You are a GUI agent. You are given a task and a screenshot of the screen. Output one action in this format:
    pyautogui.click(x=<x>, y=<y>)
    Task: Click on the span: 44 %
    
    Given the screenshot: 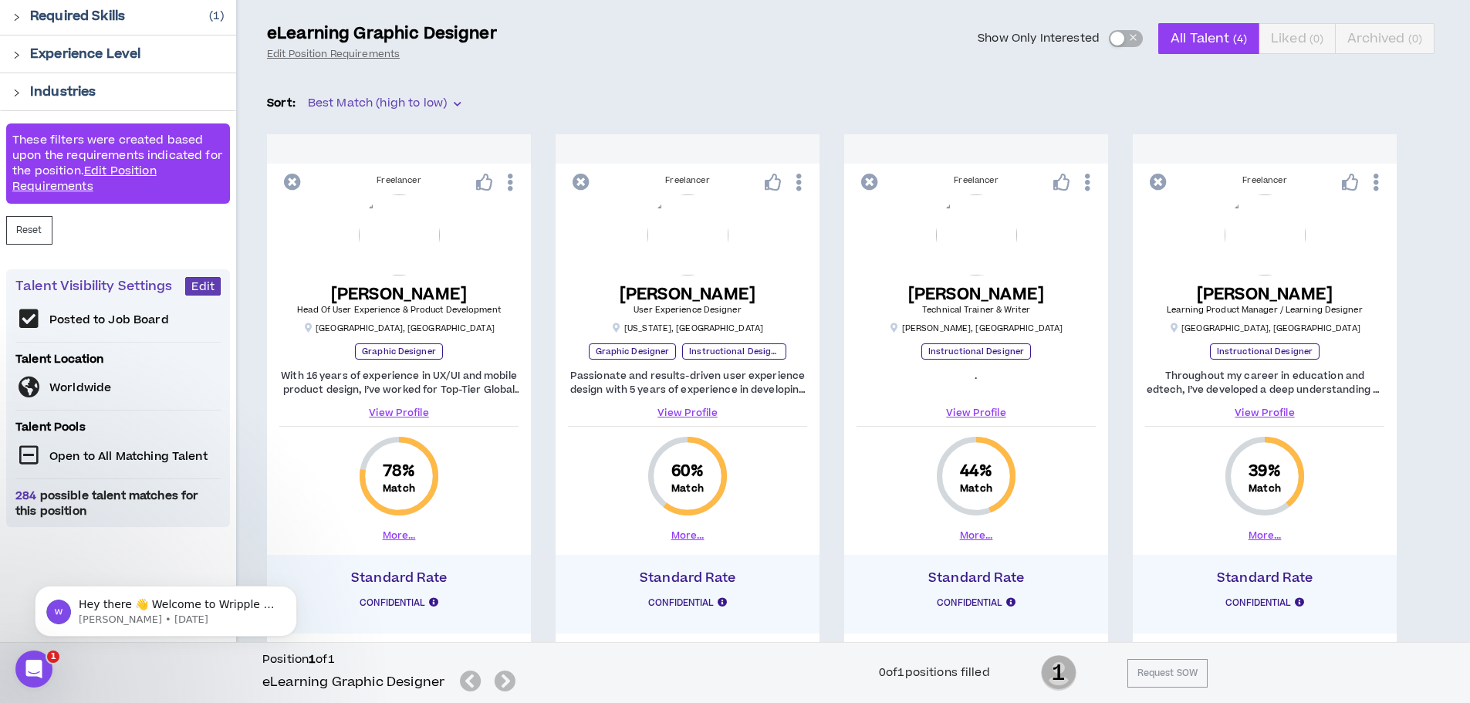 What is the action you would take?
    pyautogui.click(x=975, y=471)
    